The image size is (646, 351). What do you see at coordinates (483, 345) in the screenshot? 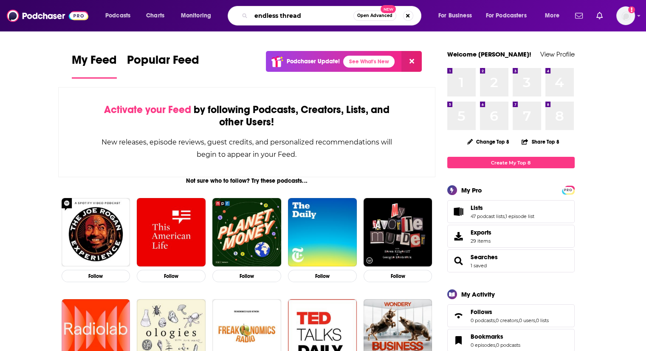
I see `a: 0 episodes` at bounding box center [483, 345].